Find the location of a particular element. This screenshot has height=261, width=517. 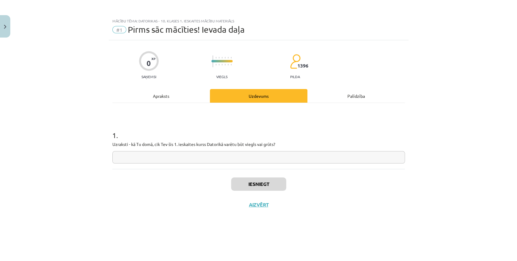

h1: 1 . is located at coordinates (259, 130).